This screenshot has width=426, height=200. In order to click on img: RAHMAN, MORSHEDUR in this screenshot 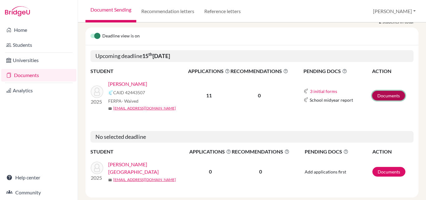, I will do `click(97, 92)`.